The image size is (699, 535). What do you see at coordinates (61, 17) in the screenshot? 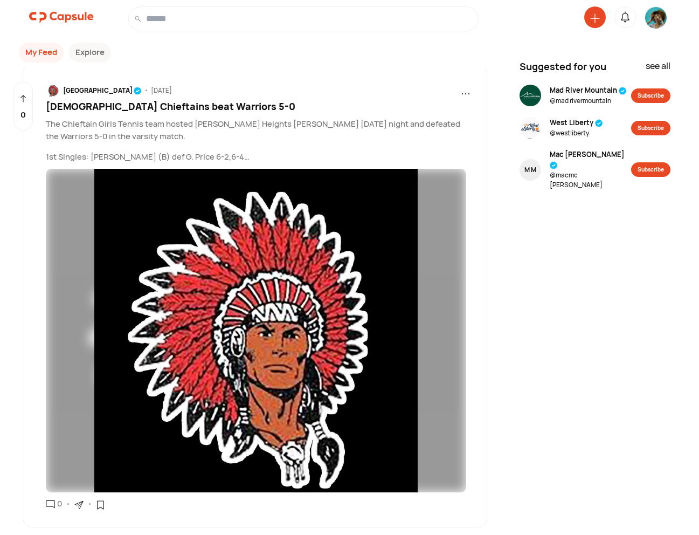
I see `img: logo` at bounding box center [61, 17].